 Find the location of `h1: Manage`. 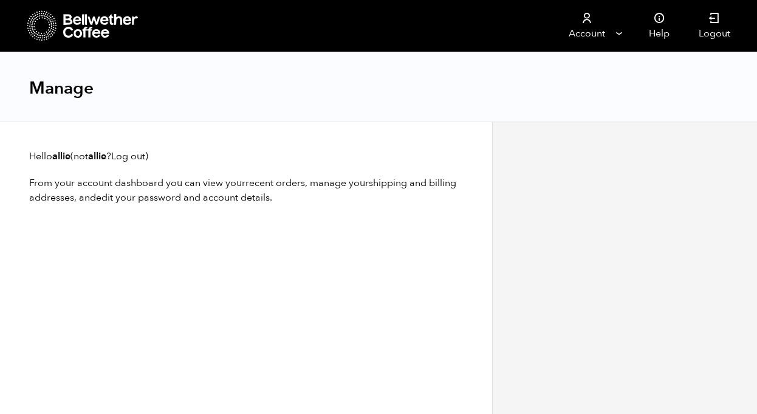

h1: Manage is located at coordinates (61, 88).